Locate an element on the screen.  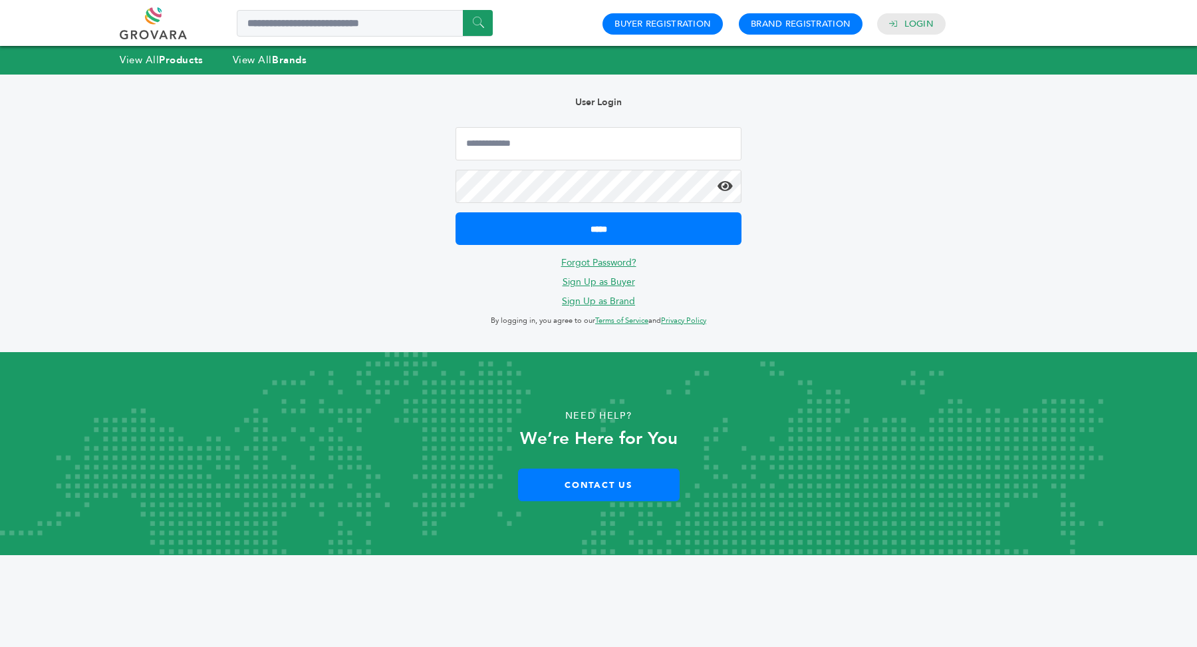
input: Email Address is located at coordinates (599, 144).